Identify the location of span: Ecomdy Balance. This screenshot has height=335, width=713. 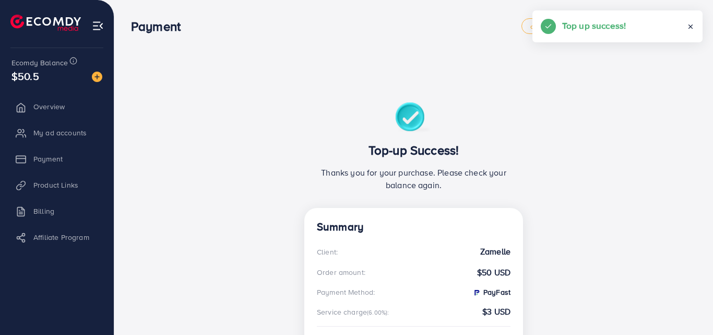
(40, 63).